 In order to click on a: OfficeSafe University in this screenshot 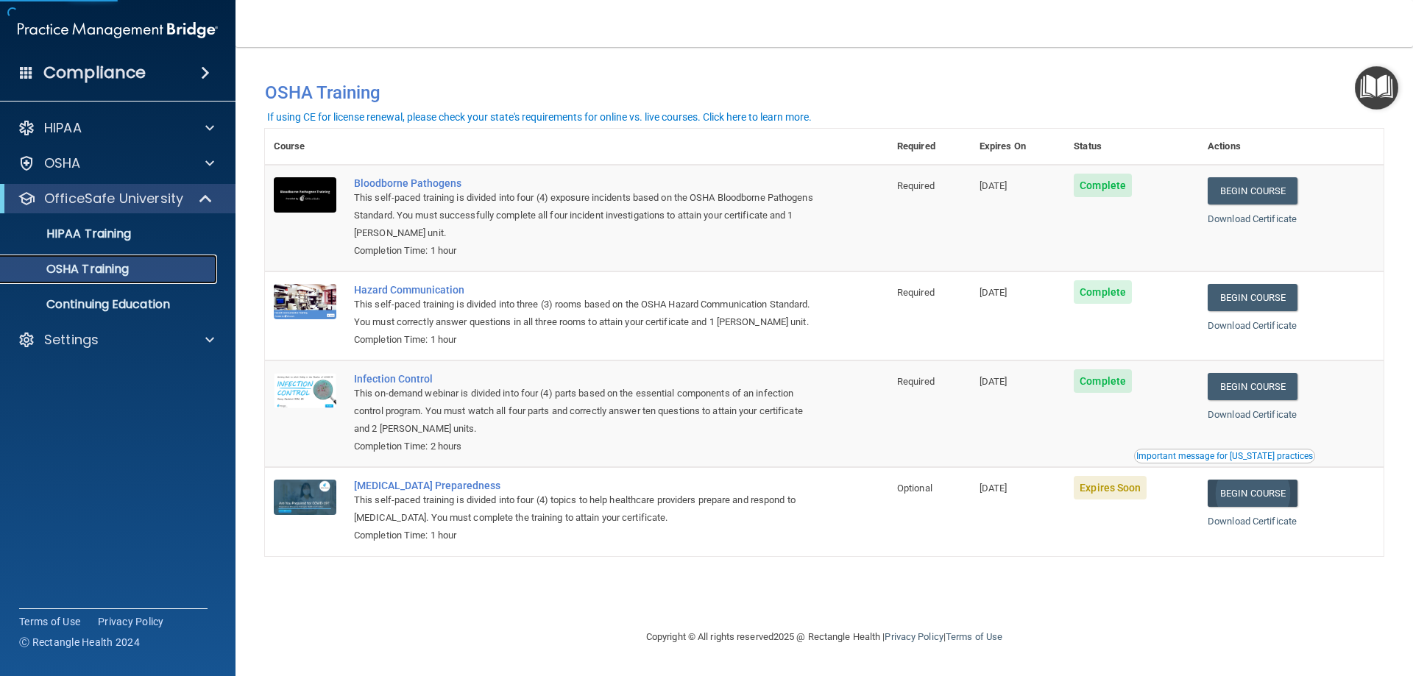, I will do `click(116, 199)`.